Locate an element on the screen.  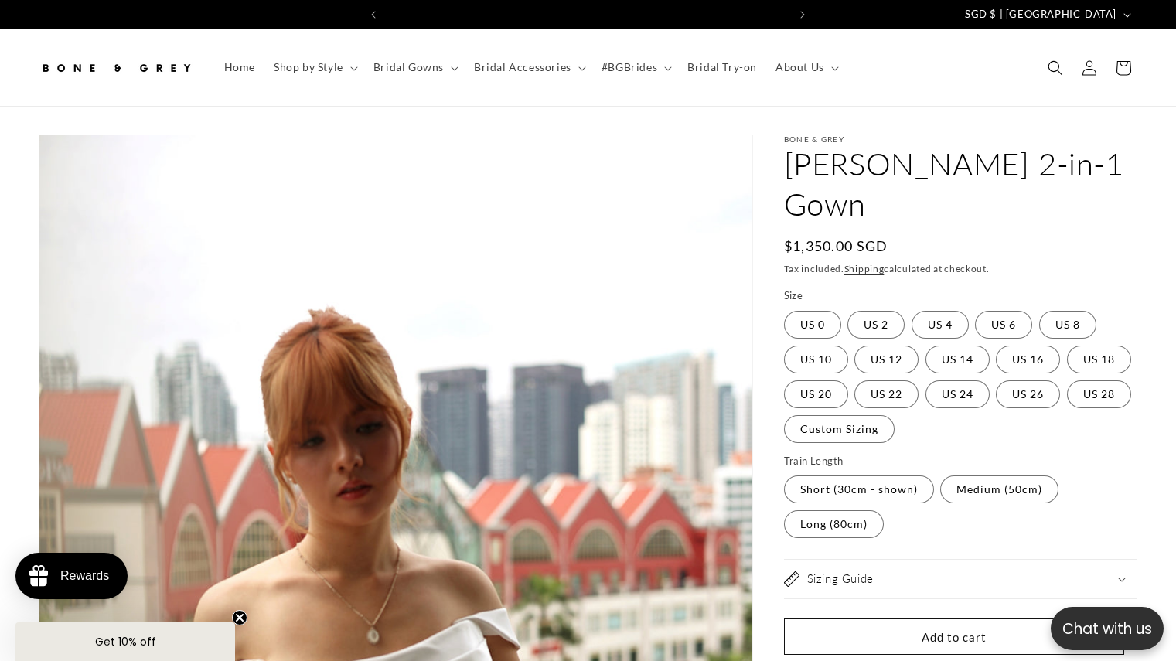
span: Bridal Accessories is located at coordinates (523, 67).